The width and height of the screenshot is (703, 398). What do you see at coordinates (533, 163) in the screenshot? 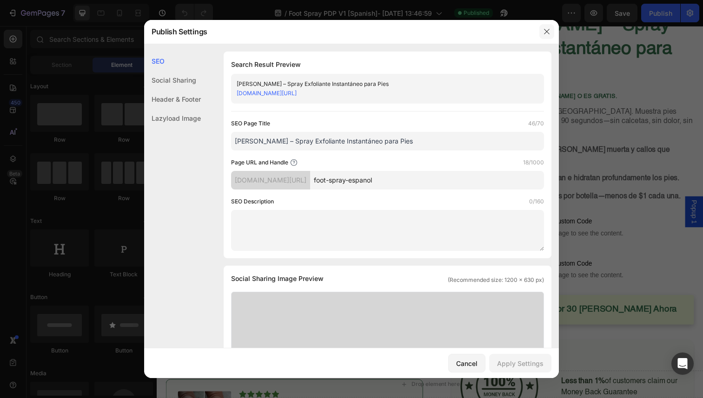
I see `label: 18/1000` at bounding box center [533, 163].